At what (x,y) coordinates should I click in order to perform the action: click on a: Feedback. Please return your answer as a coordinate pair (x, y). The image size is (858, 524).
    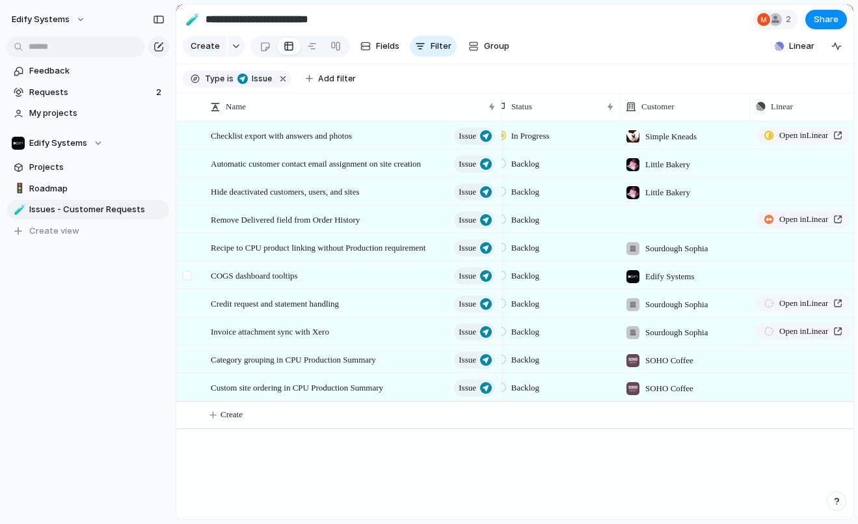
    Looking at the image, I should click on (88, 71).